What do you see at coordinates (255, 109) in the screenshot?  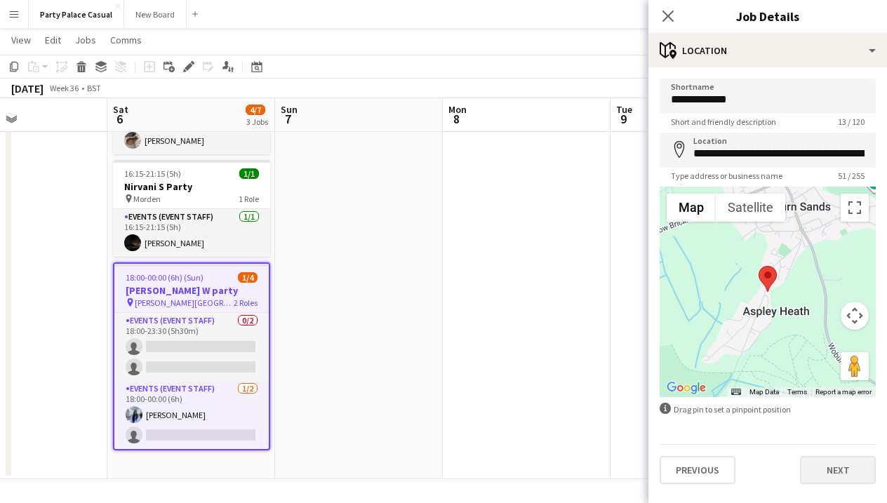 I see `span: 4/7` at bounding box center [255, 109].